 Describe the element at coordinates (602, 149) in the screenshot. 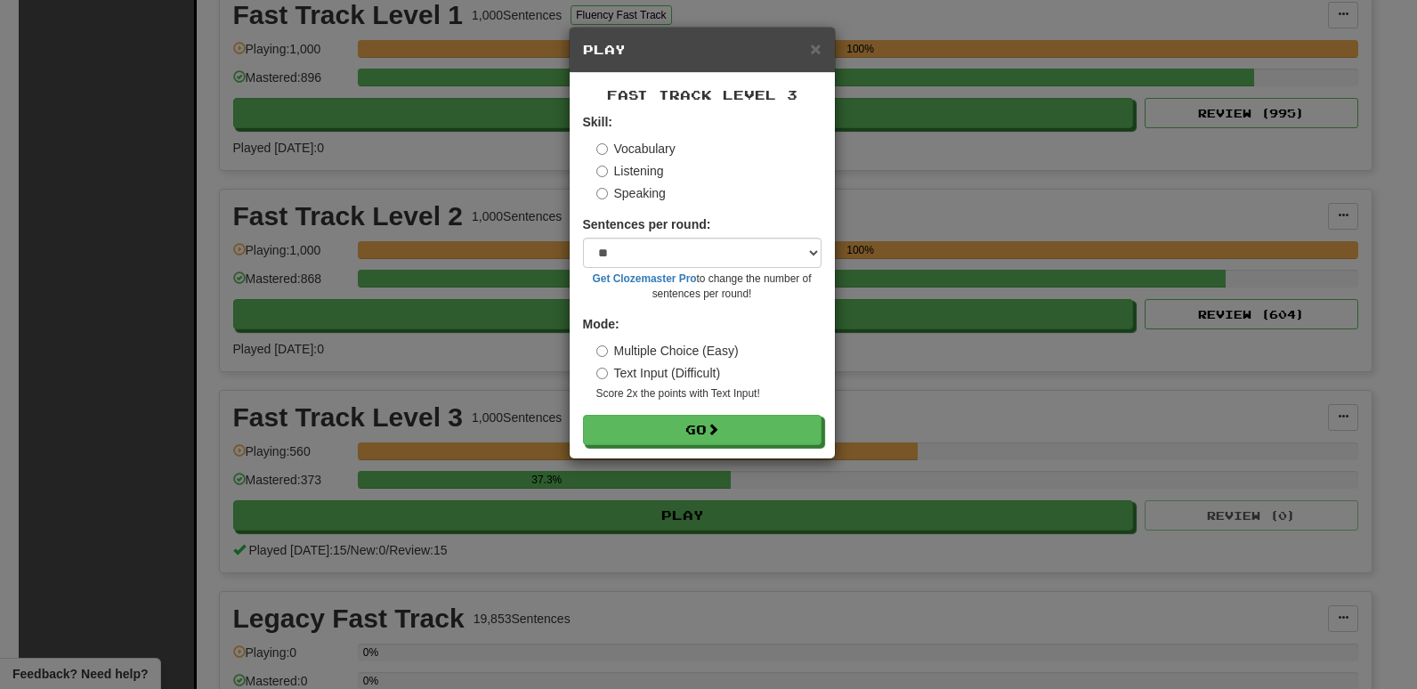

I see `input: Vocabulary` at that location.